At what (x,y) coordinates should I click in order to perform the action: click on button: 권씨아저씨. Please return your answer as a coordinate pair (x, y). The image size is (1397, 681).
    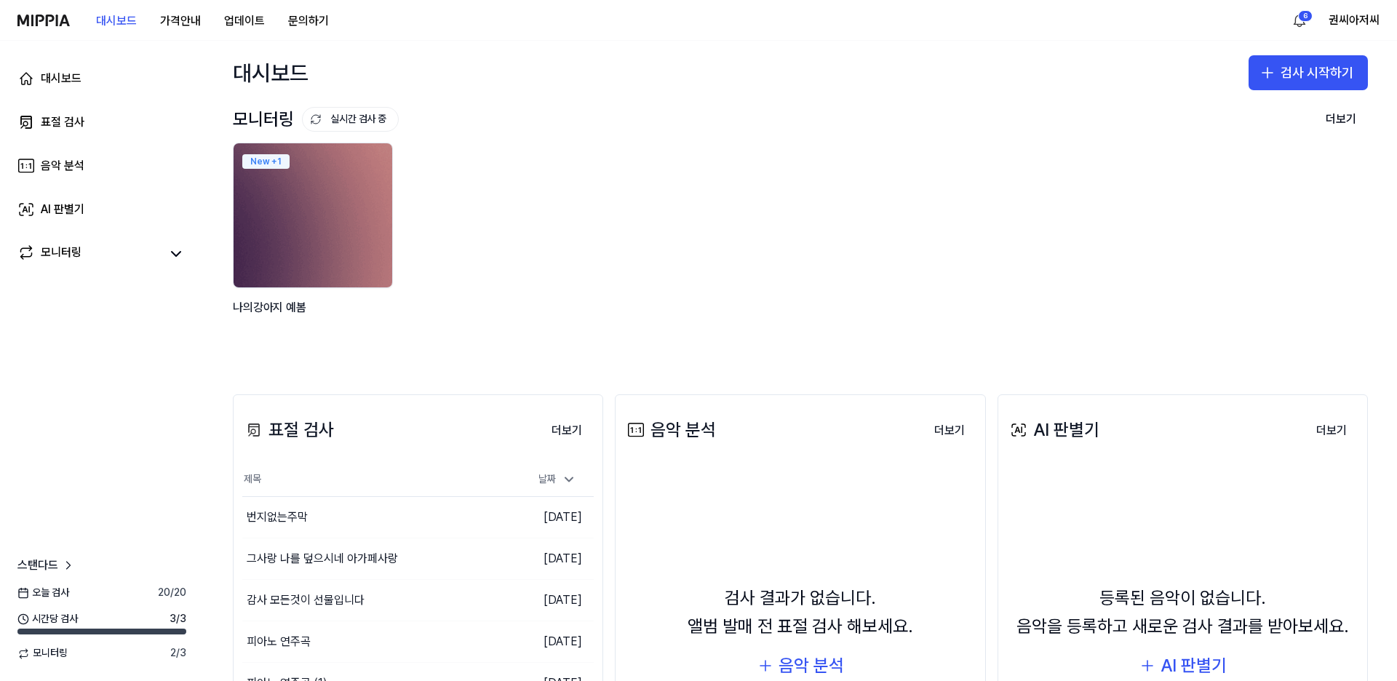
    Looking at the image, I should click on (1354, 20).